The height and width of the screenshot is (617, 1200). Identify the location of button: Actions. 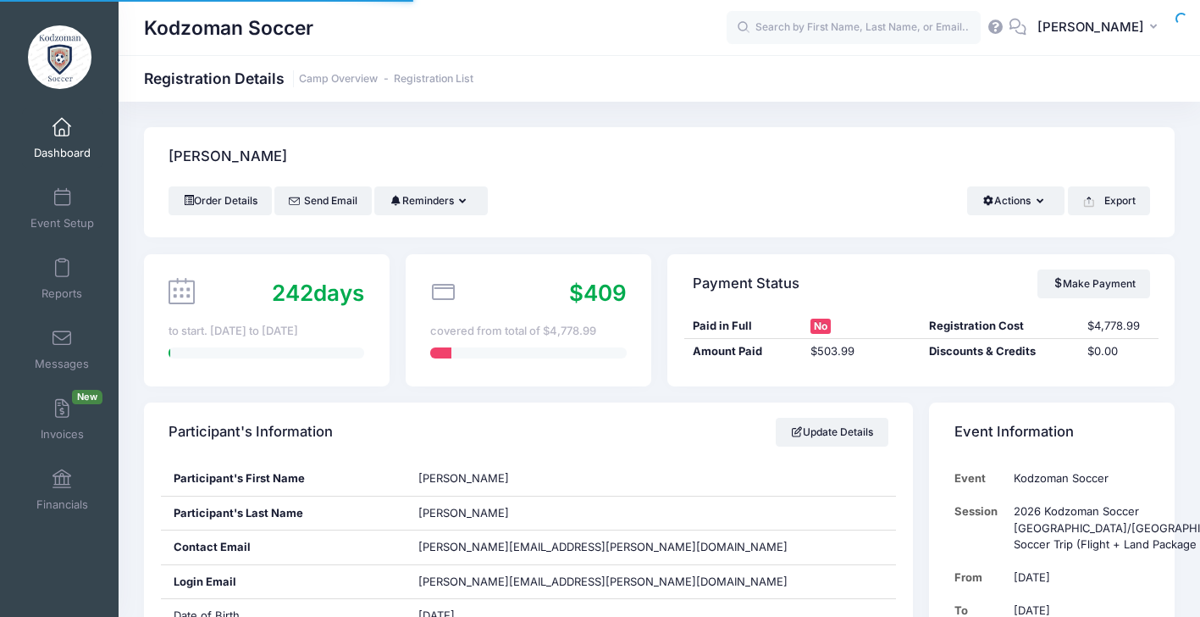
(1015, 201).